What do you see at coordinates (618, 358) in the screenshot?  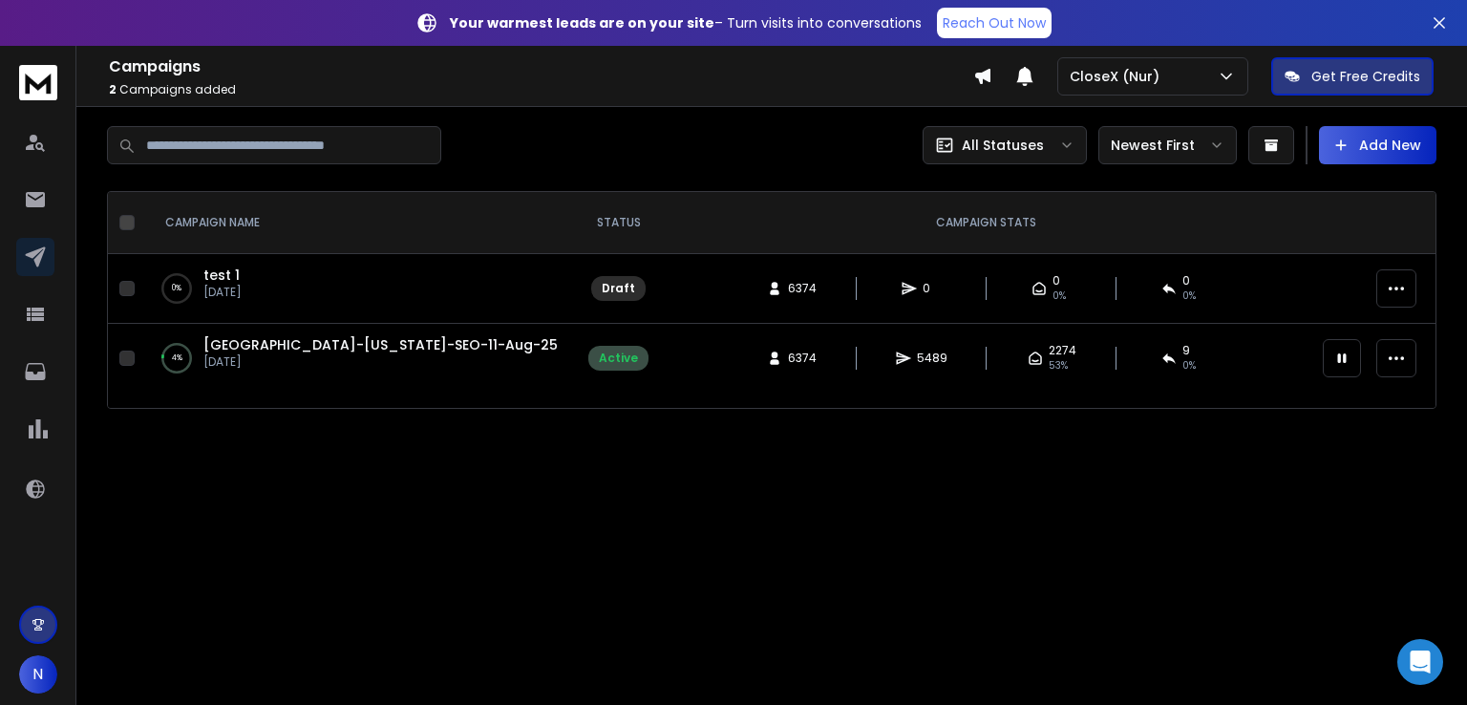 I see `div: Active` at bounding box center [618, 358].